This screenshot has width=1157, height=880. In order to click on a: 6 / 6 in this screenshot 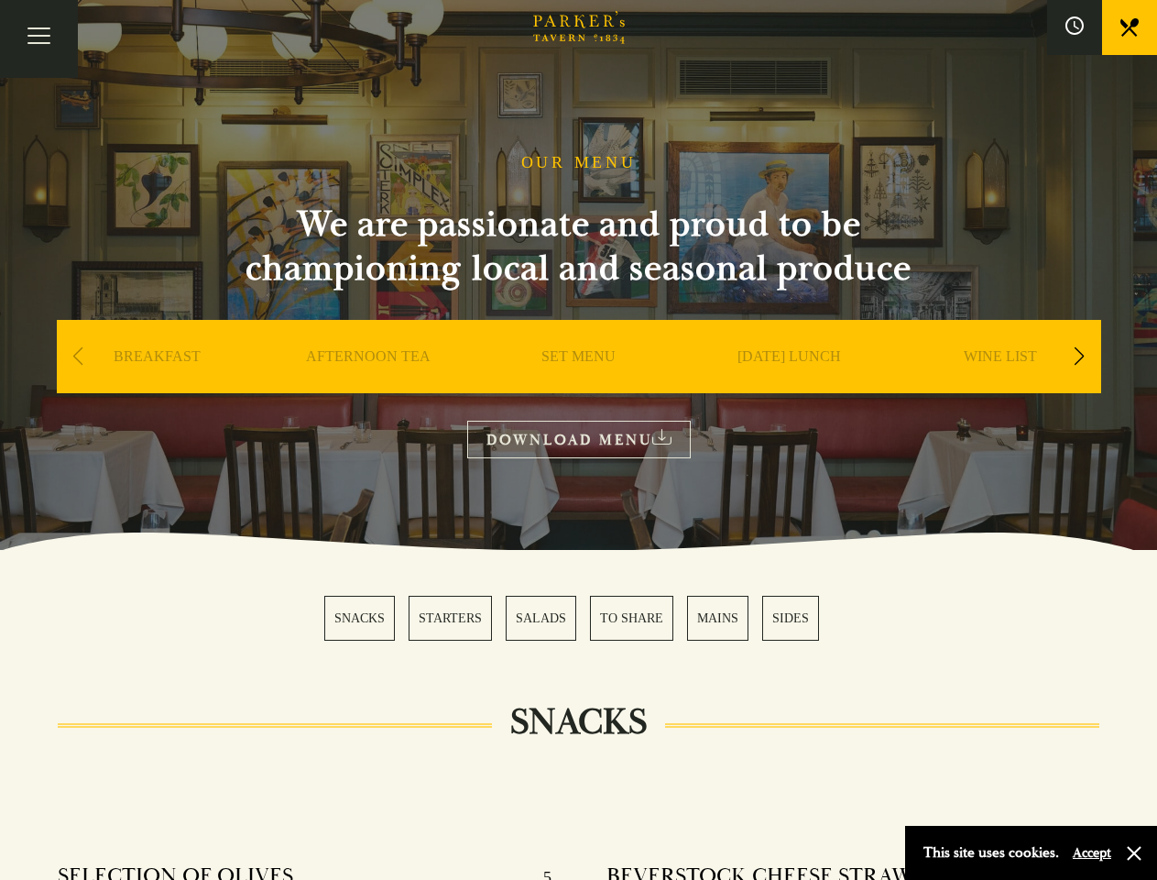, I will do `click(791, 618)`.